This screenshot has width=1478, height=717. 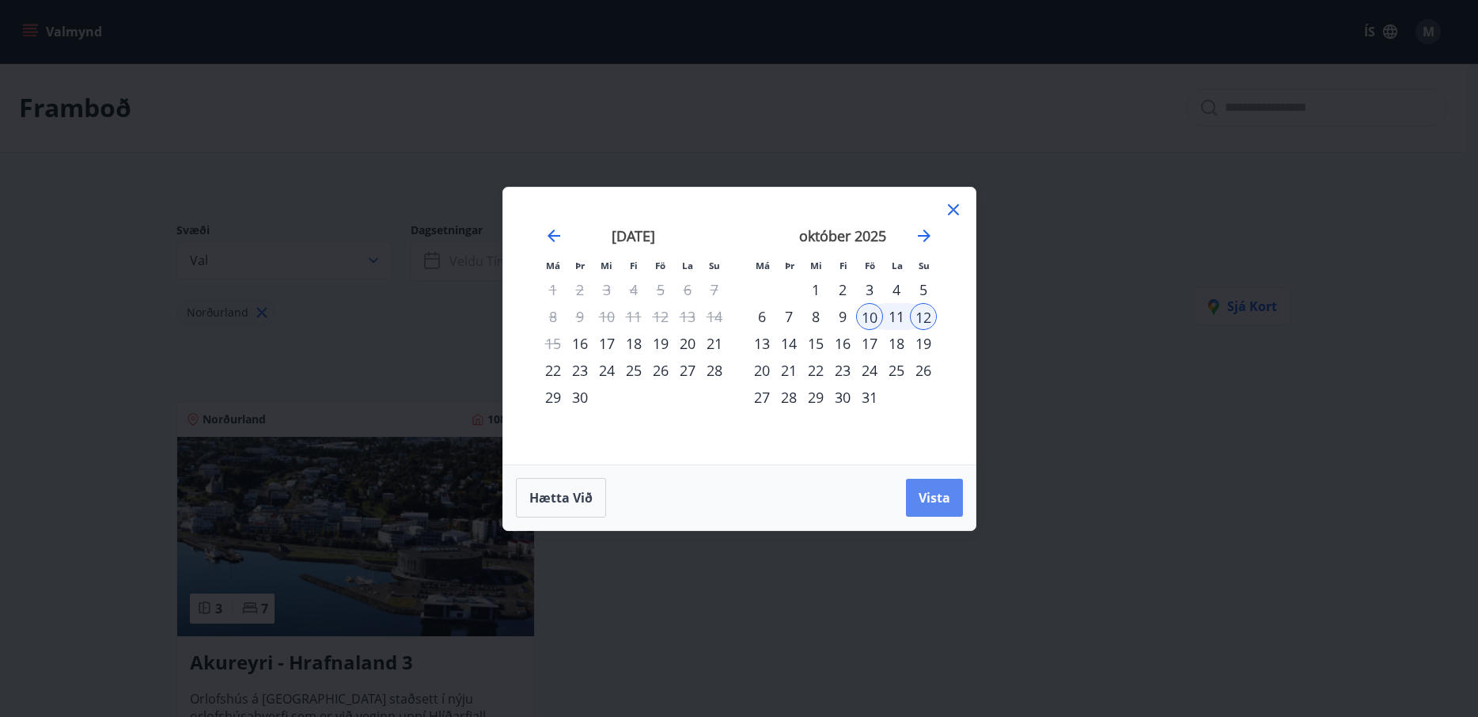 What do you see at coordinates (815, 370) in the screenshot?
I see `div: 22` at bounding box center [815, 370].